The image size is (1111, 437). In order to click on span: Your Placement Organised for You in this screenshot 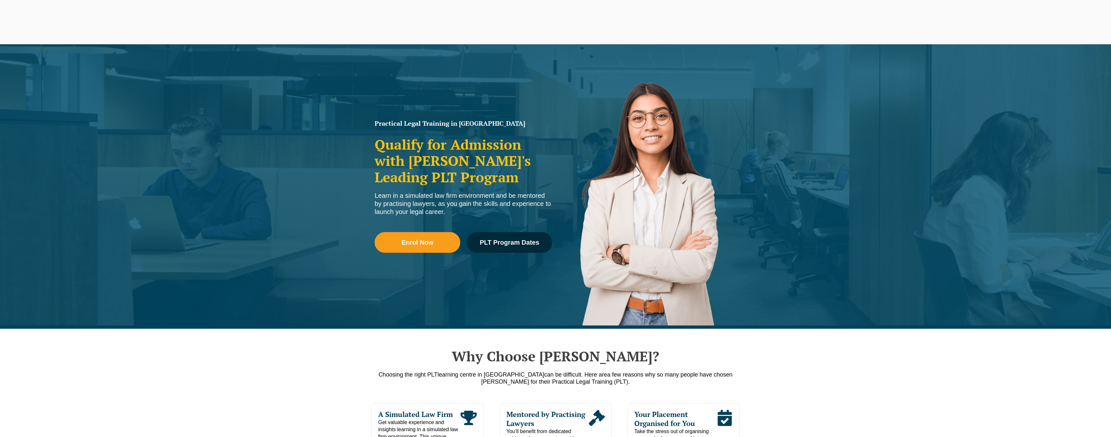, I will do `click(675, 419)`.